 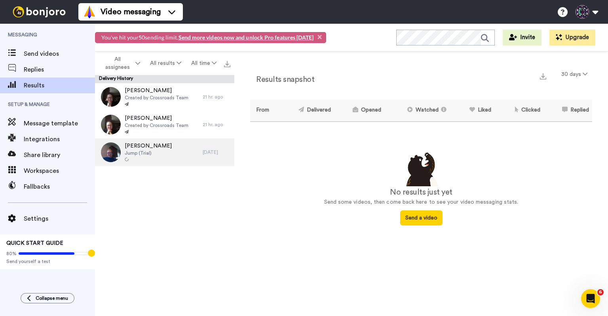 I want to click on span: Settings, so click(x=59, y=219).